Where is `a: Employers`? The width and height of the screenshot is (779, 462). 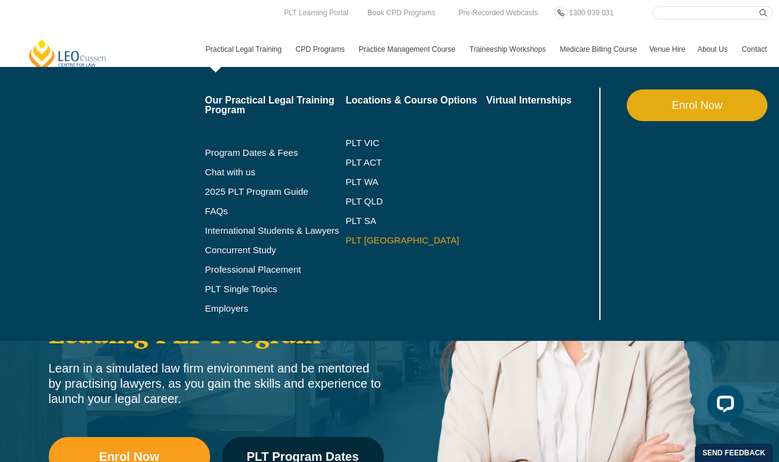
a: Employers is located at coordinates (275, 309).